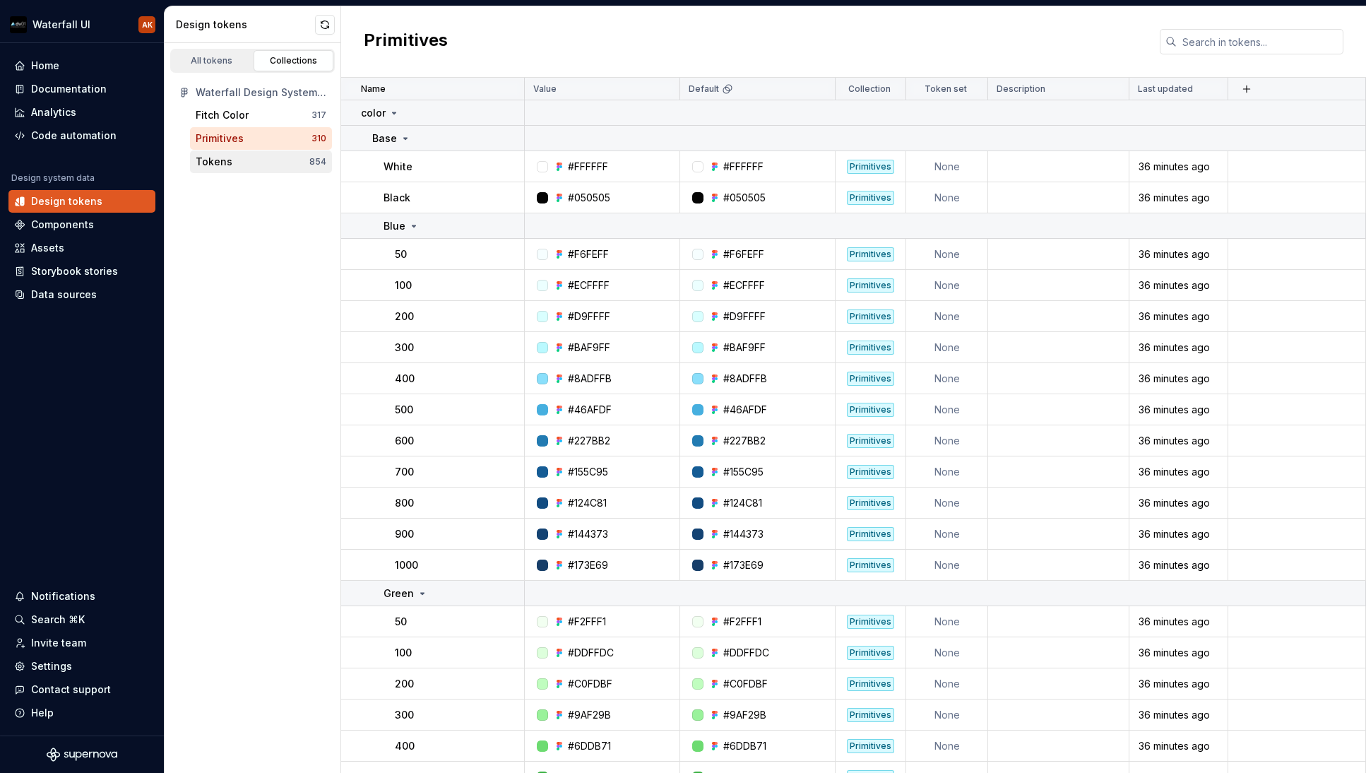 The image size is (1366, 773). I want to click on a: Invite team, so click(82, 643).